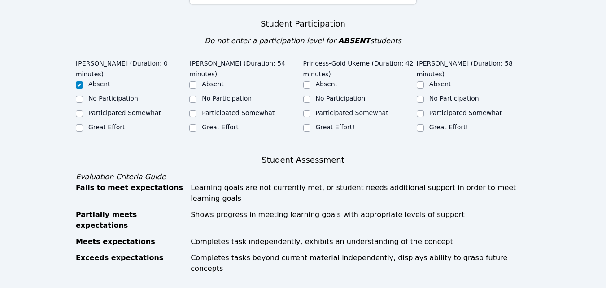 This screenshot has height=288, width=606. What do you see at coordinates (303, 177) in the screenshot?
I see `div: Evaluation Criteria Guide` at bounding box center [303, 177].